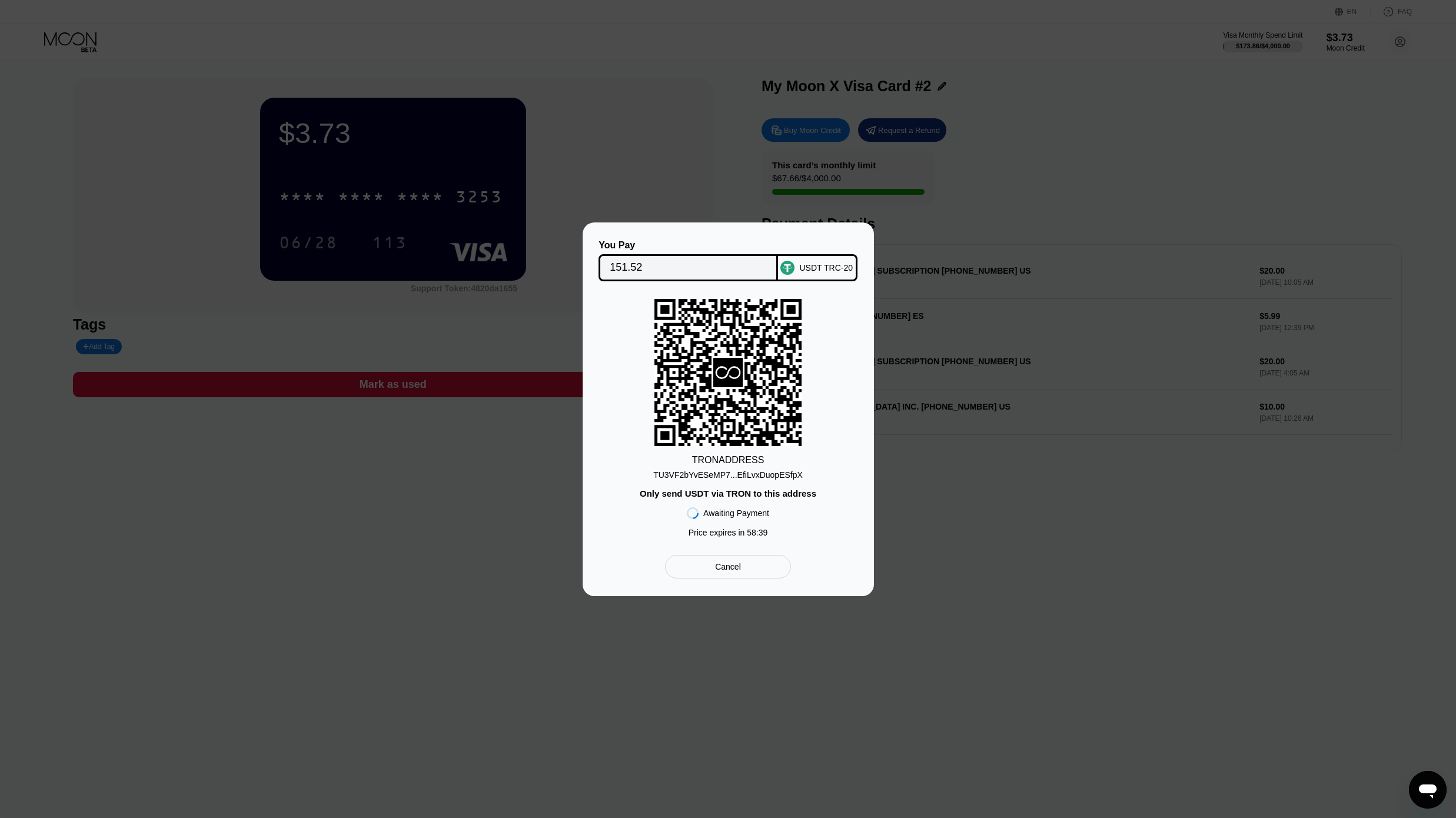 This screenshot has height=818, width=1456. I want to click on div: USDT TRC-20, so click(826, 268).